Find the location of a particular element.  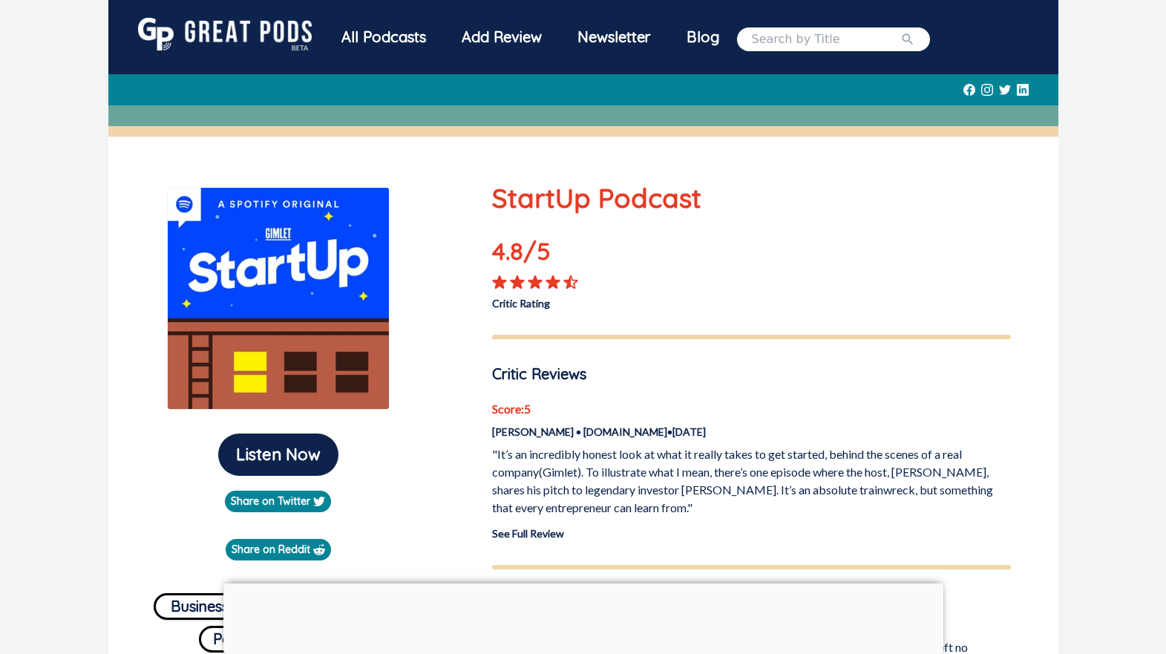

p: Critic Reviews is located at coordinates (751, 374).